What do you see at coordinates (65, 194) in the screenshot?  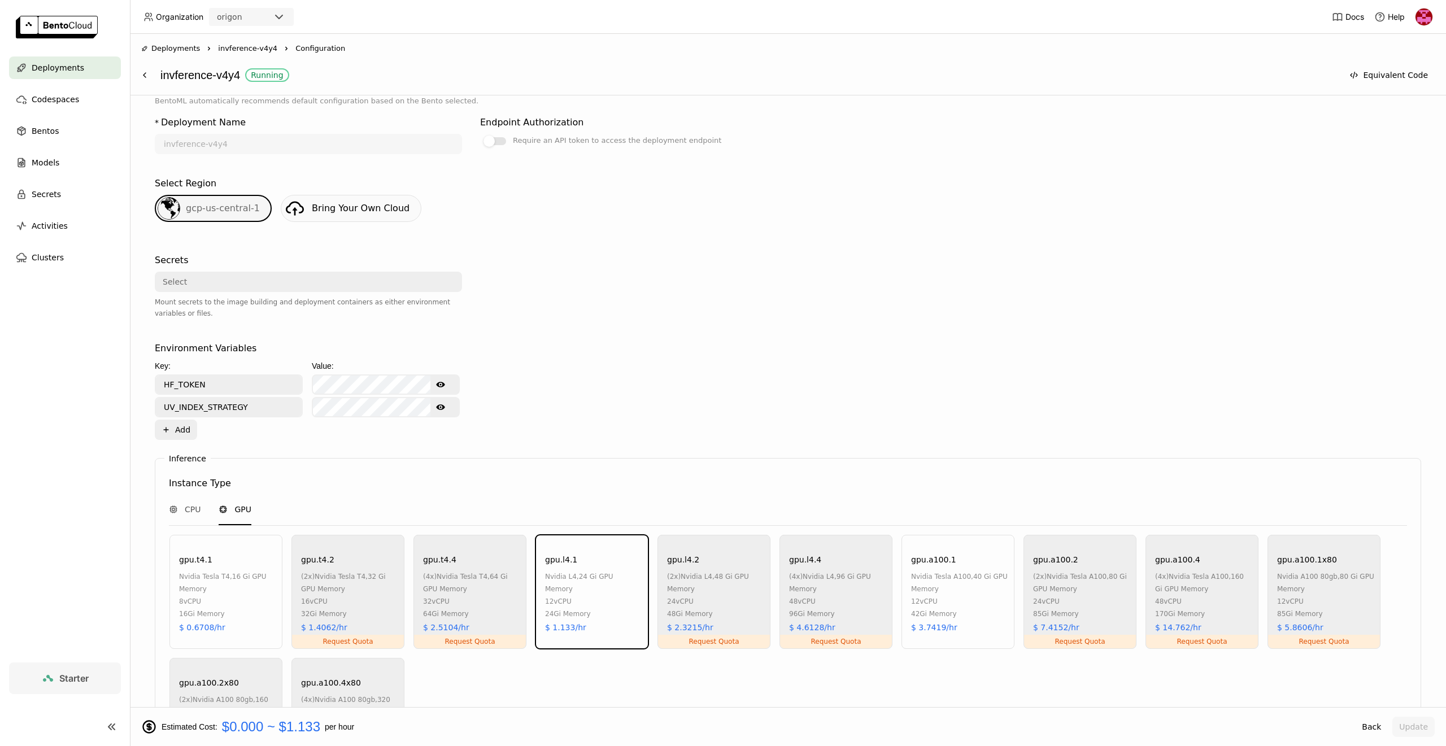 I see `a: Secrets` at bounding box center [65, 194].